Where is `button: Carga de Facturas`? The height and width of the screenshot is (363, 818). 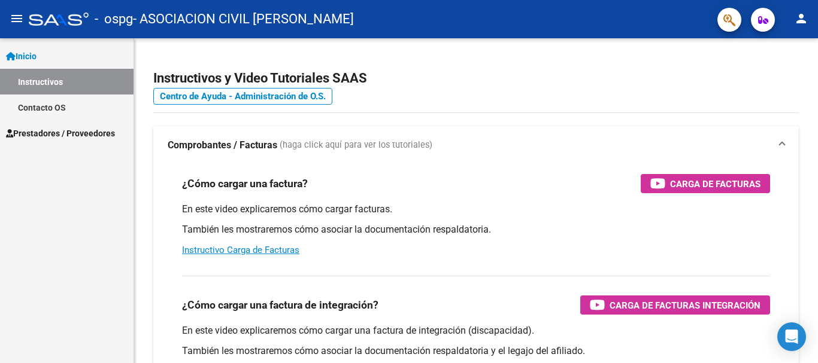
button: Carga de Facturas is located at coordinates (705, 184).